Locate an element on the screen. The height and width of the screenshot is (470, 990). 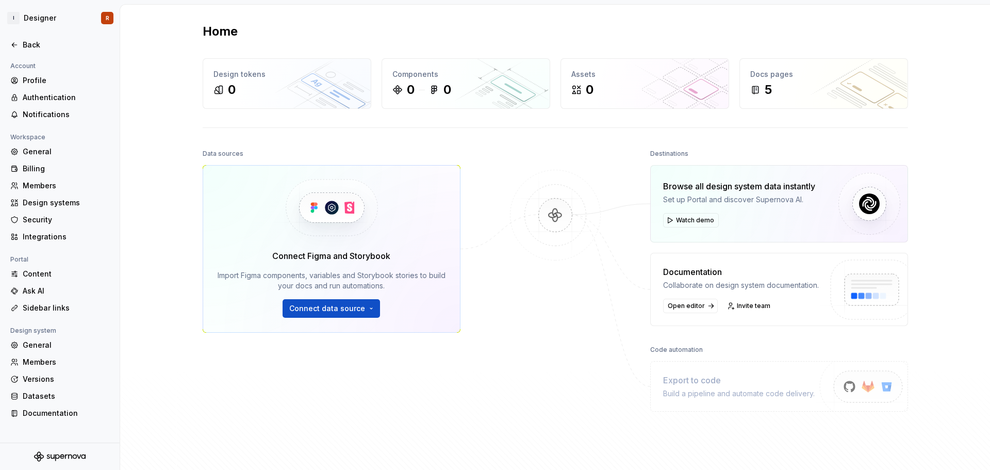
div: Billing is located at coordinates (66, 169).